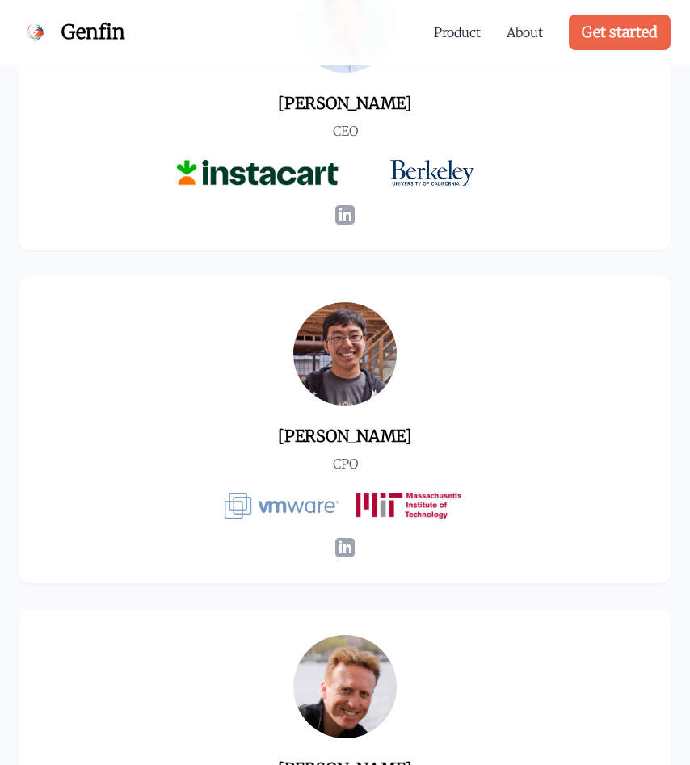 The width and height of the screenshot is (690, 765). Describe the element at coordinates (93, 32) in the screenshot. I see `span: Genfin` at that location.